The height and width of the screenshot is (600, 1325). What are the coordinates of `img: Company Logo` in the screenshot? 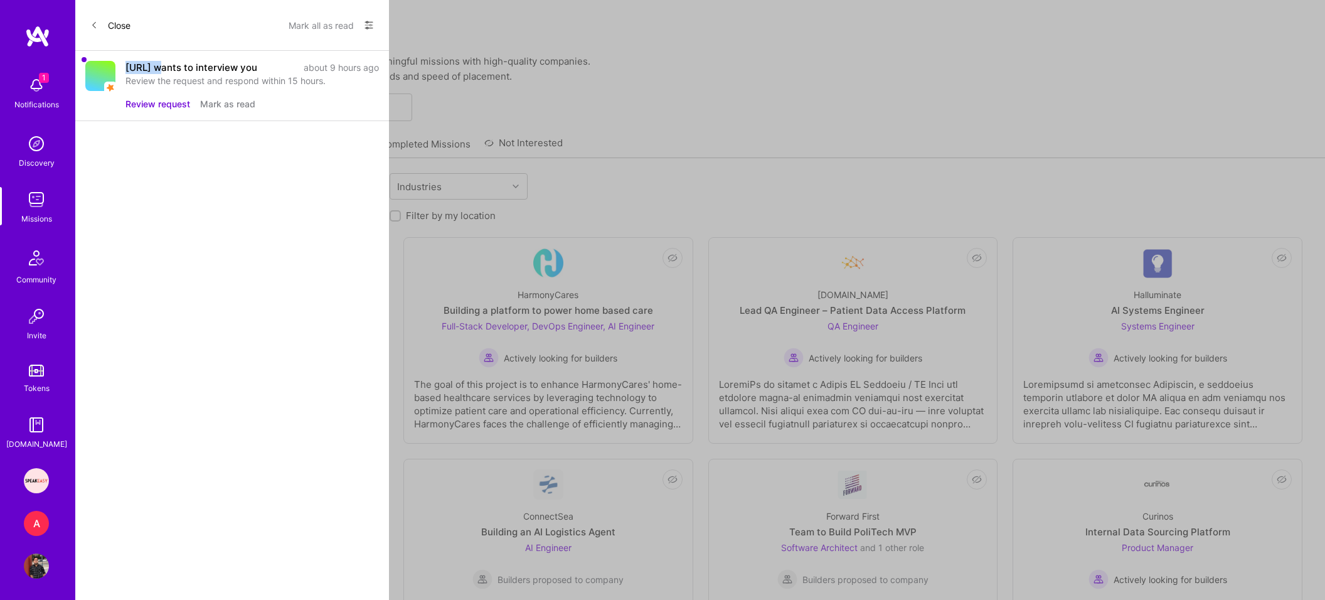 It's located at (100, 76).